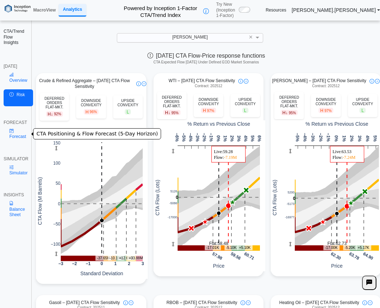 The width and height of the screenshot is (380, 308). Describe the element at coordinates (18, 97) in the screenshot. I see `a: Risk` at that location.